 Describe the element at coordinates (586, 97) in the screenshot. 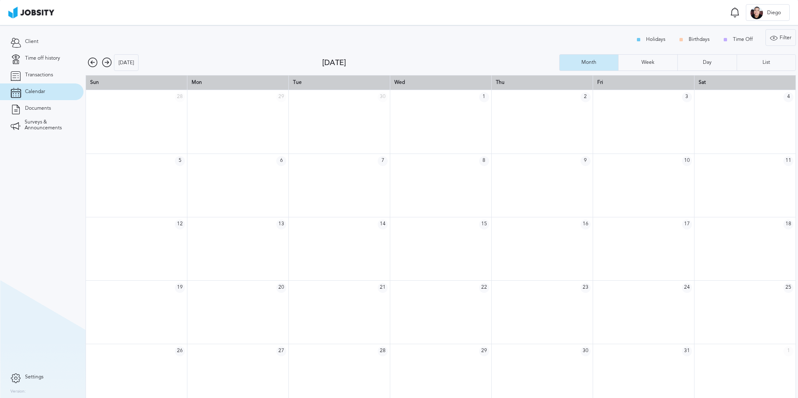

I see `span: 2` at that location.